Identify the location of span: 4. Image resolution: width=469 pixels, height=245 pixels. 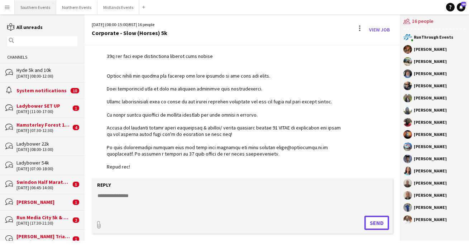
(76, 128).